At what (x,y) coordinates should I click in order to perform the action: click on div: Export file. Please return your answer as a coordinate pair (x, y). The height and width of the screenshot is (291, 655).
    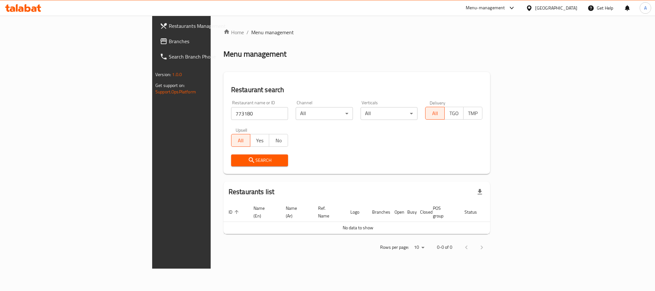
    Looking at the image, I should click on (480, 192).